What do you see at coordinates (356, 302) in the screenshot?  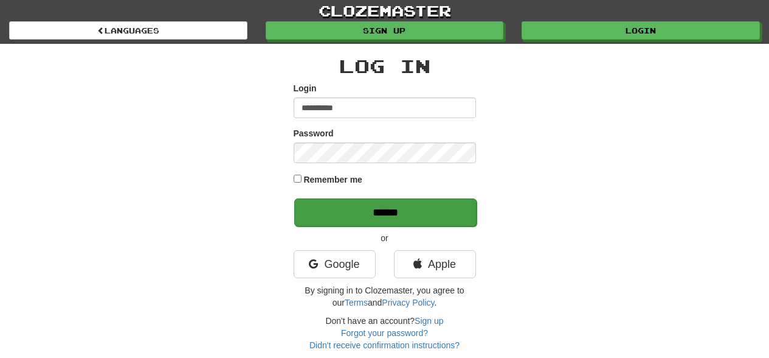 I see `a: Terms` at bounding box center [356, 302].